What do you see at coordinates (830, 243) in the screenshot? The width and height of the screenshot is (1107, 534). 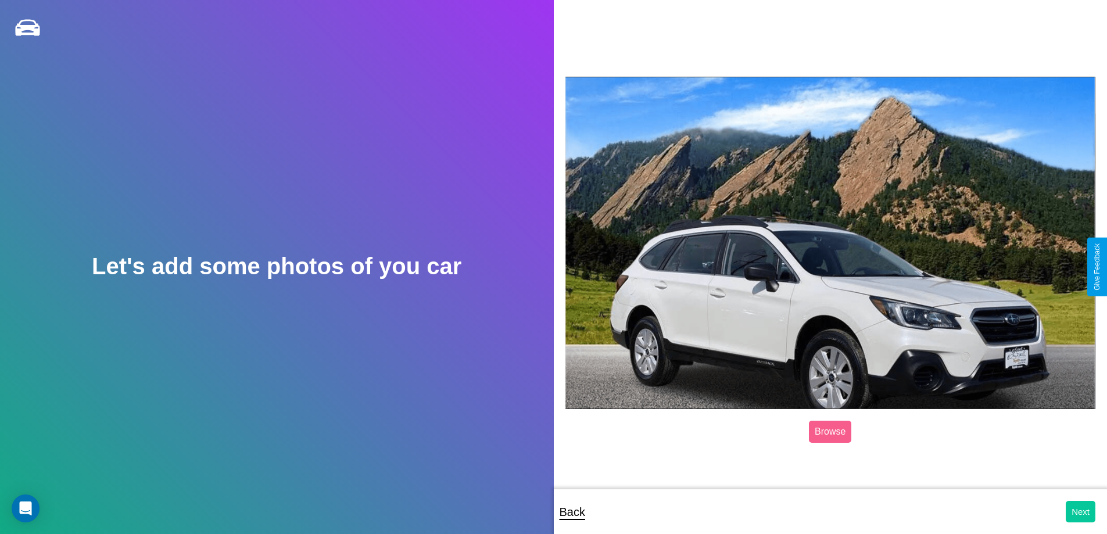 I see `img: posted` at bounding box center [830, 243].